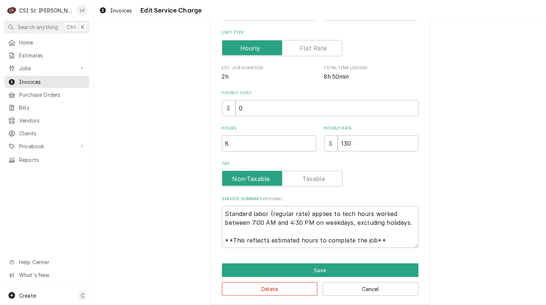  Describe the element at coordinates (170, 10) in the screenshot. I see `span: Edit Service Charge` at that location.